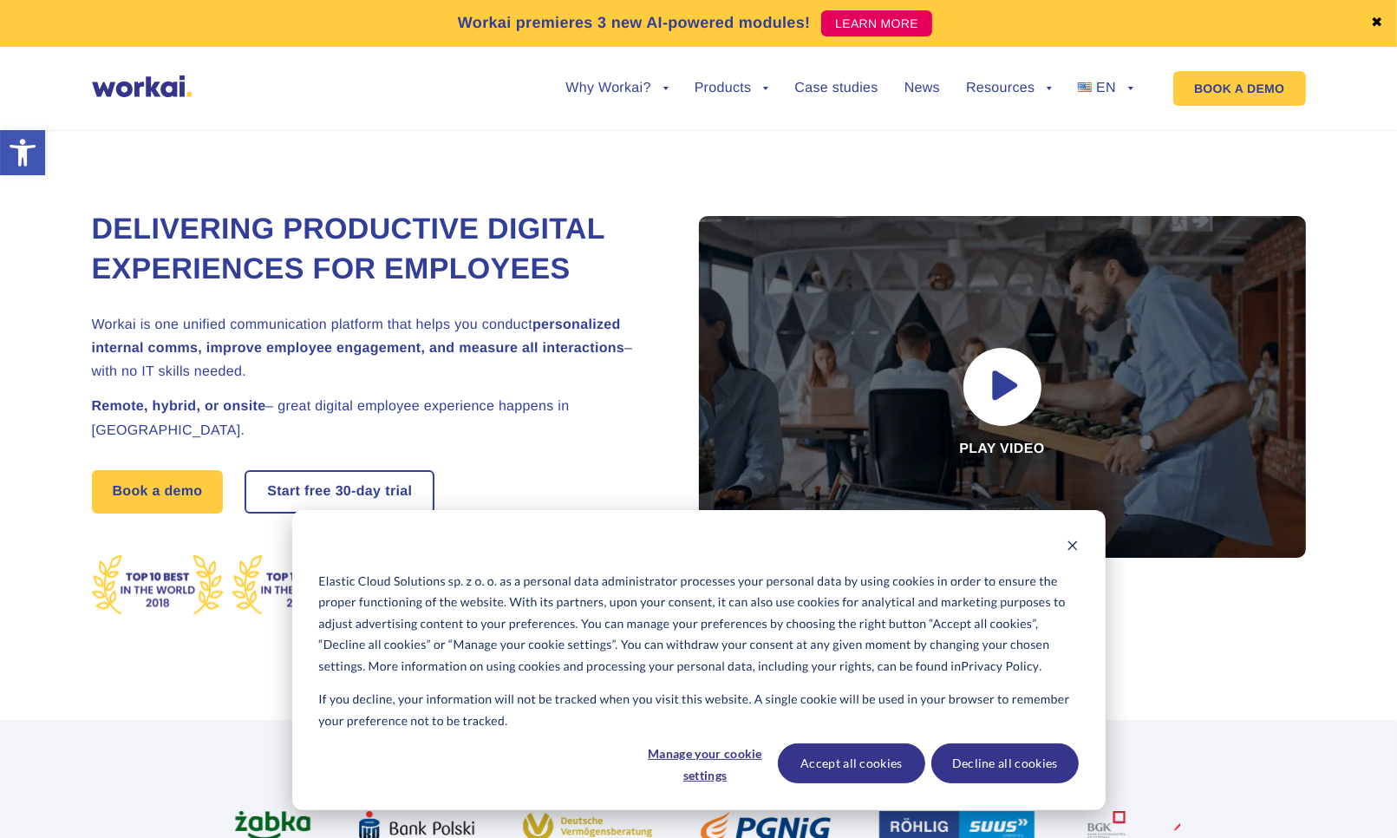  Describe the element at coordinates (1009, 88) in the screenshot. I see `a: Resources` at that location.